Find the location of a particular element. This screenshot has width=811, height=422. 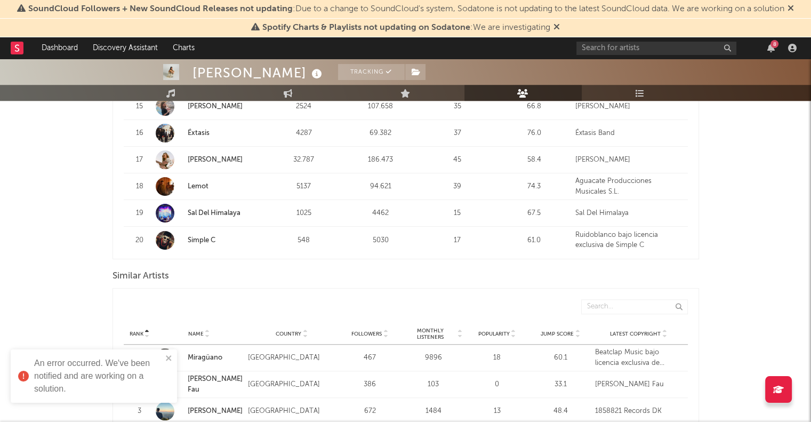

div: 67.5 is located at coordinates (534, 213).